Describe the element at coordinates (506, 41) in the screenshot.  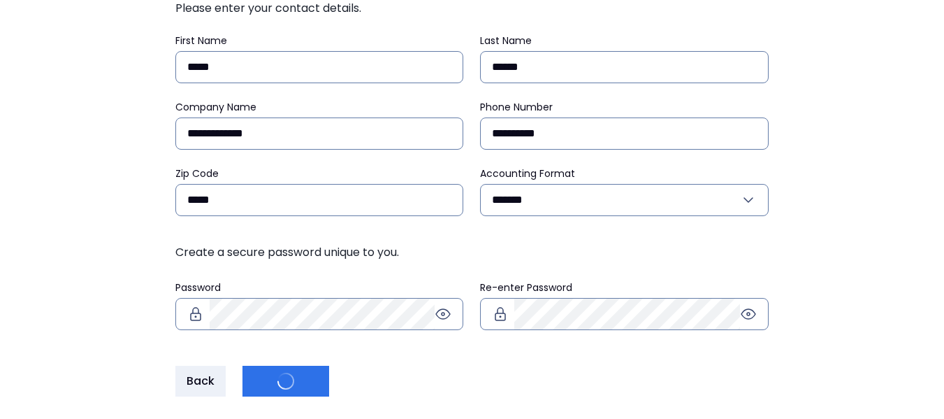
I see `span: Last Name` at that location.